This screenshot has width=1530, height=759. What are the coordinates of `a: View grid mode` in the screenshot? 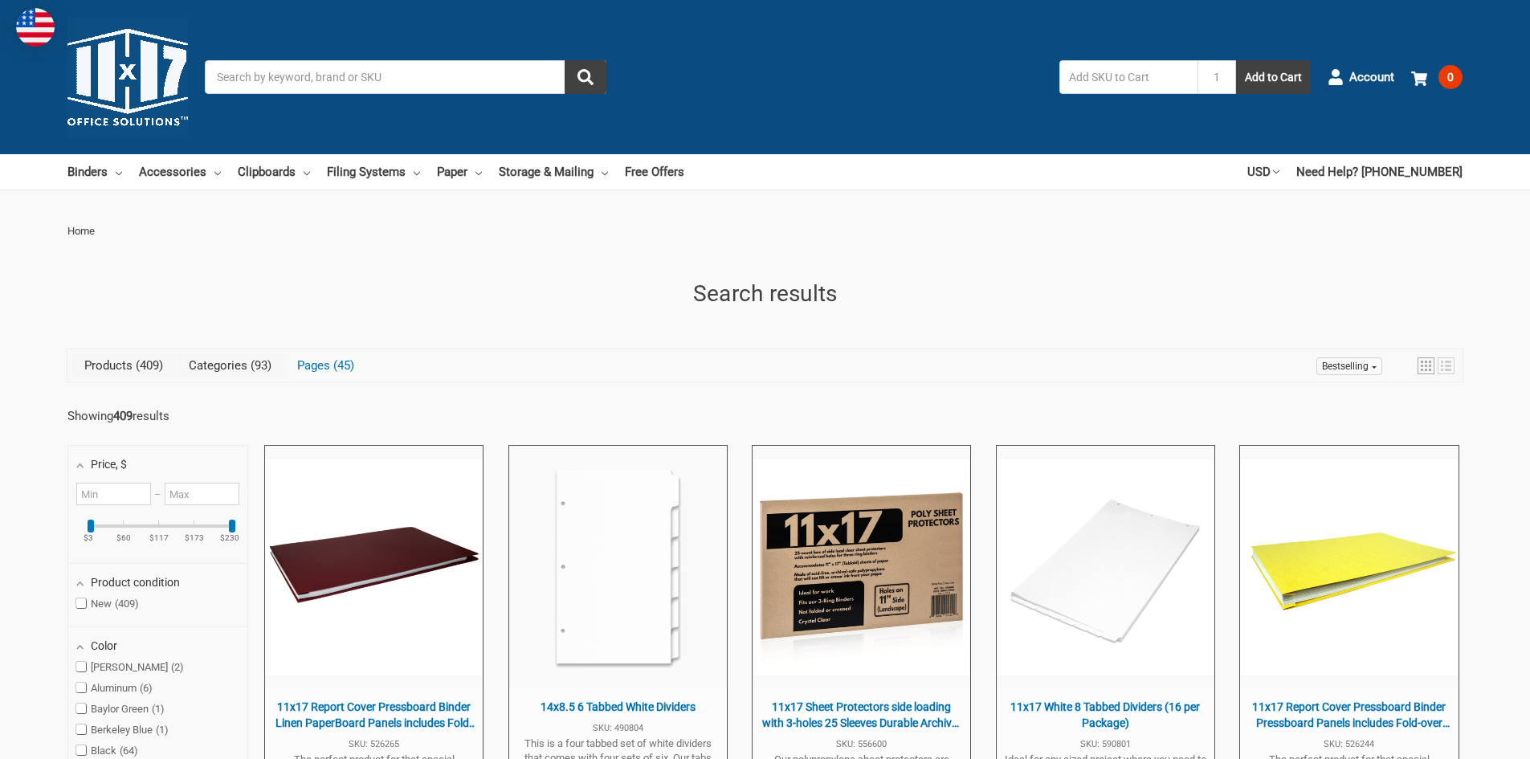 It's located at (1426, 365).